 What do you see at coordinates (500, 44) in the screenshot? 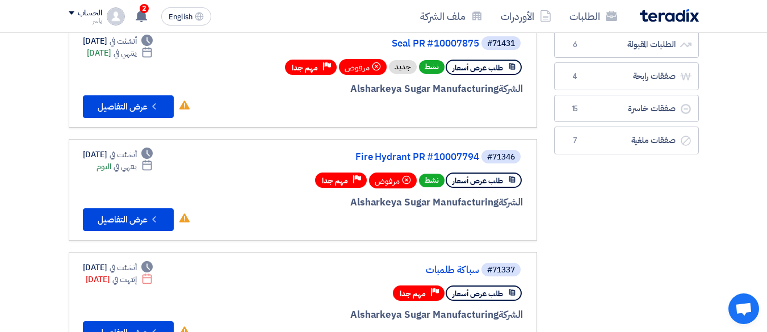
I see `div: #71431` at bounding box center [500, 44].